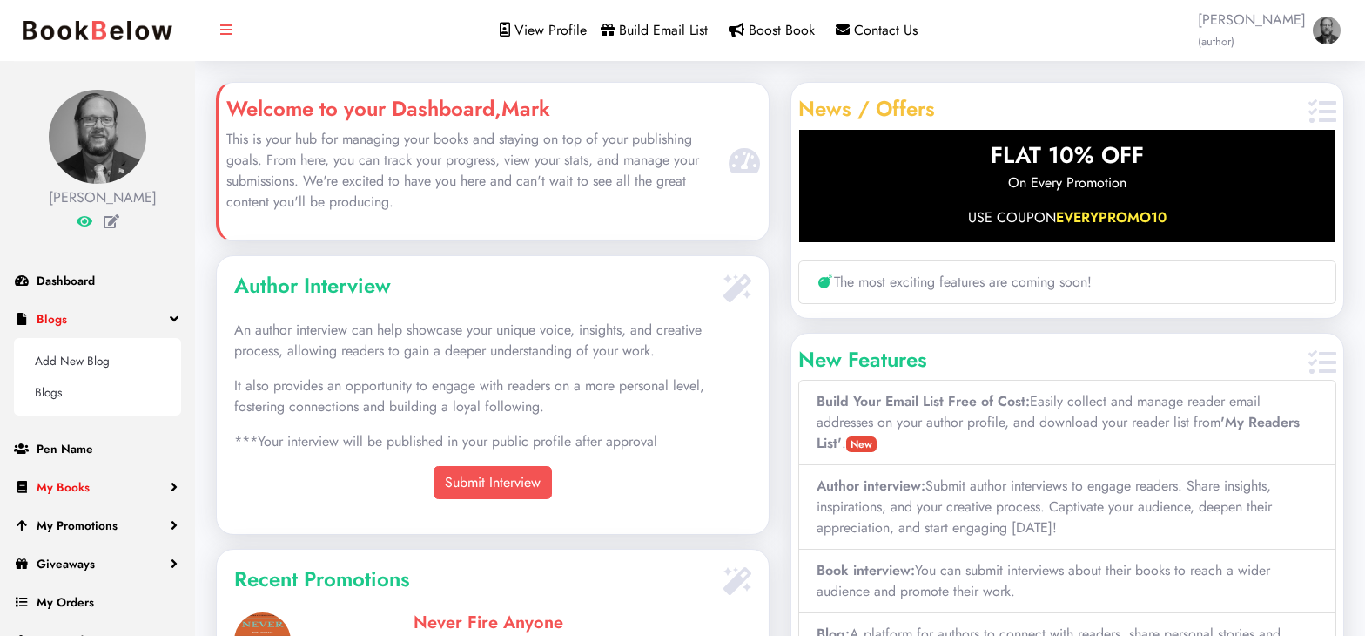  I want to click on b: Build Your Email List Free of Cost:, so click(923, 401).